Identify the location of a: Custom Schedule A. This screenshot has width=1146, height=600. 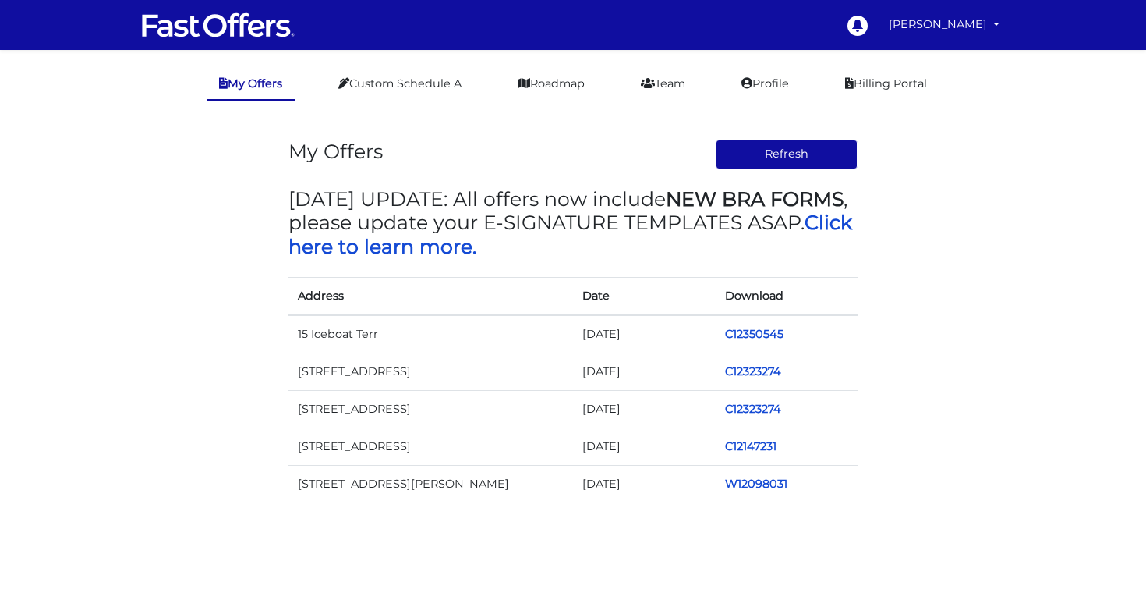
(400, 83).